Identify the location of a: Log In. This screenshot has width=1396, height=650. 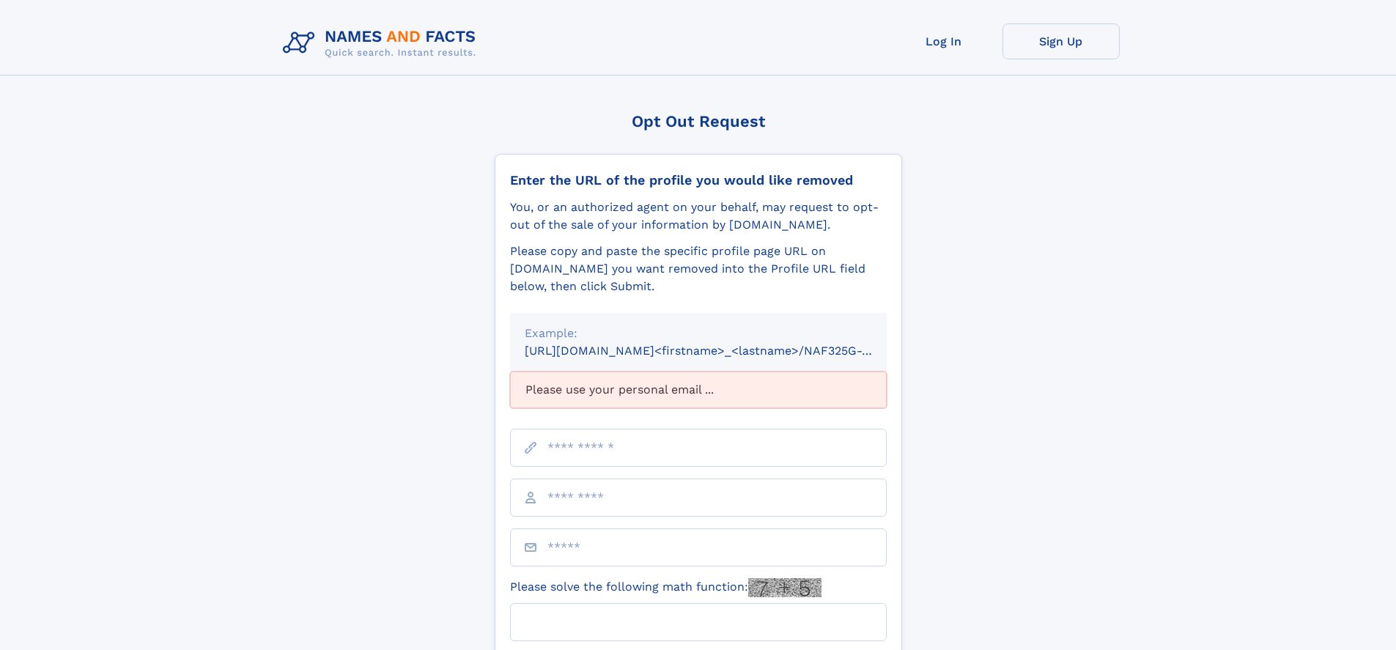
(944, 41).